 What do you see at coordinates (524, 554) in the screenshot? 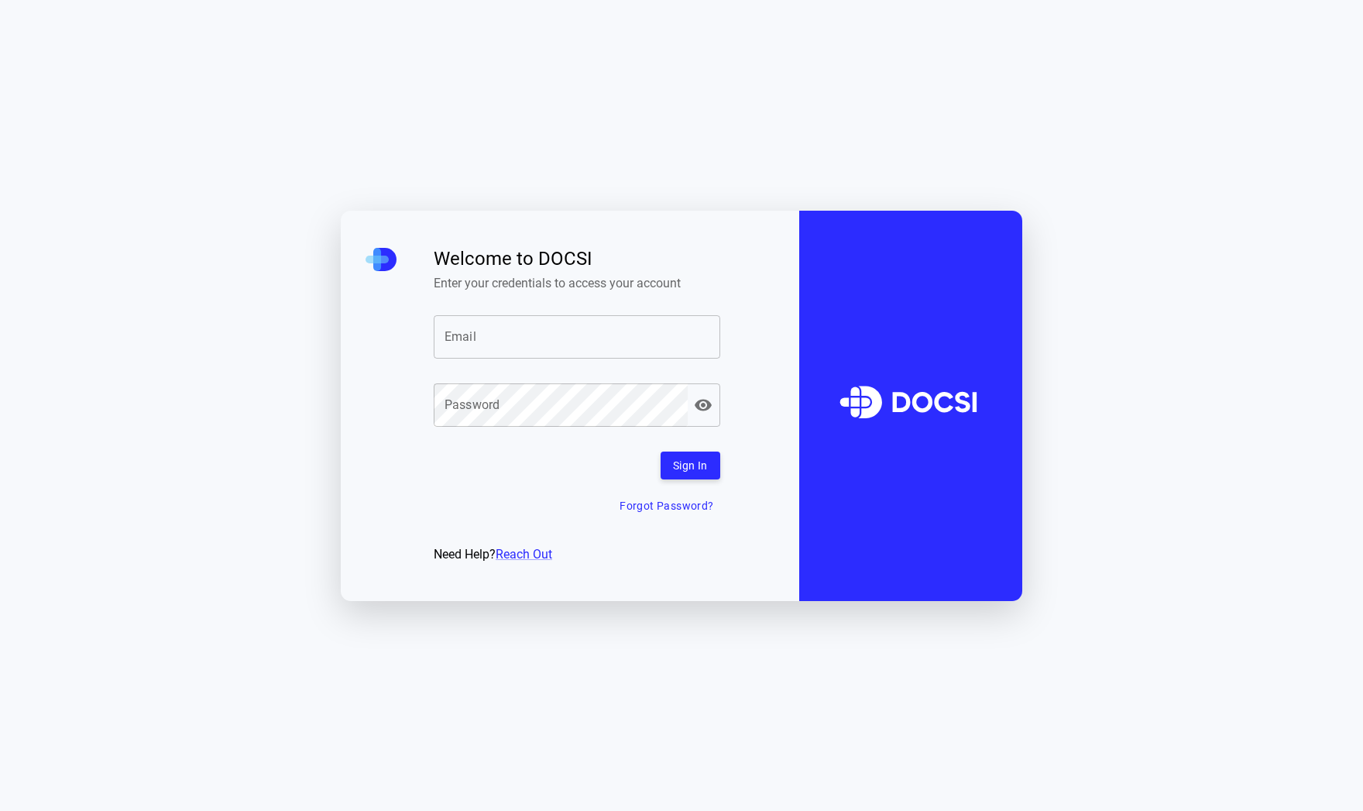
I see `a: Reach Out` at bounding box center [524, 554].